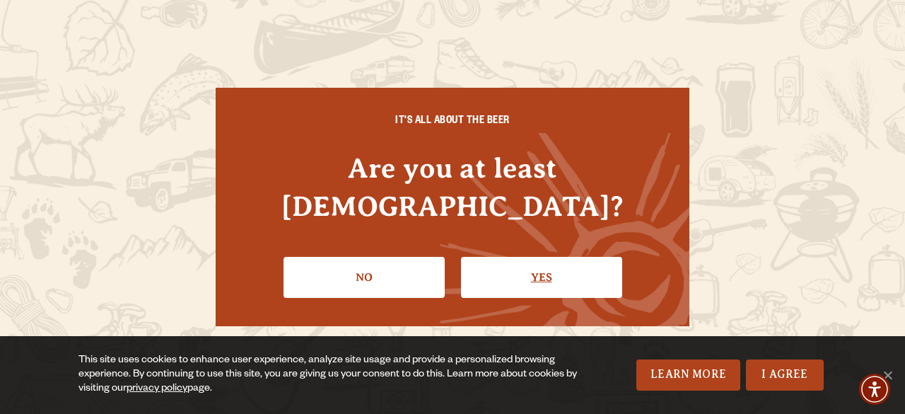 Image resolution: width=905 pixels, height=414 pixels. Describe the element at coordinates (542, 277) in the screenshot. I see `a: Confirm I'm 21 or older` at that location.